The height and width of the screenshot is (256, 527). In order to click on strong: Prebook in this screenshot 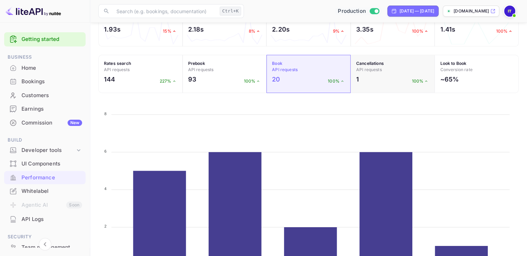, I will do `click(196, 63)`.